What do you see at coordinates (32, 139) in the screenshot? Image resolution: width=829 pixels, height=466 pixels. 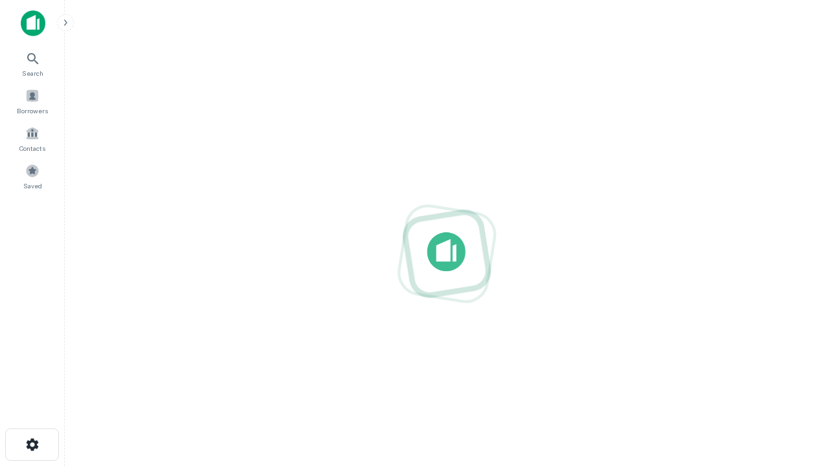 I see `div: Contacts` at bounding box center [32, 139].